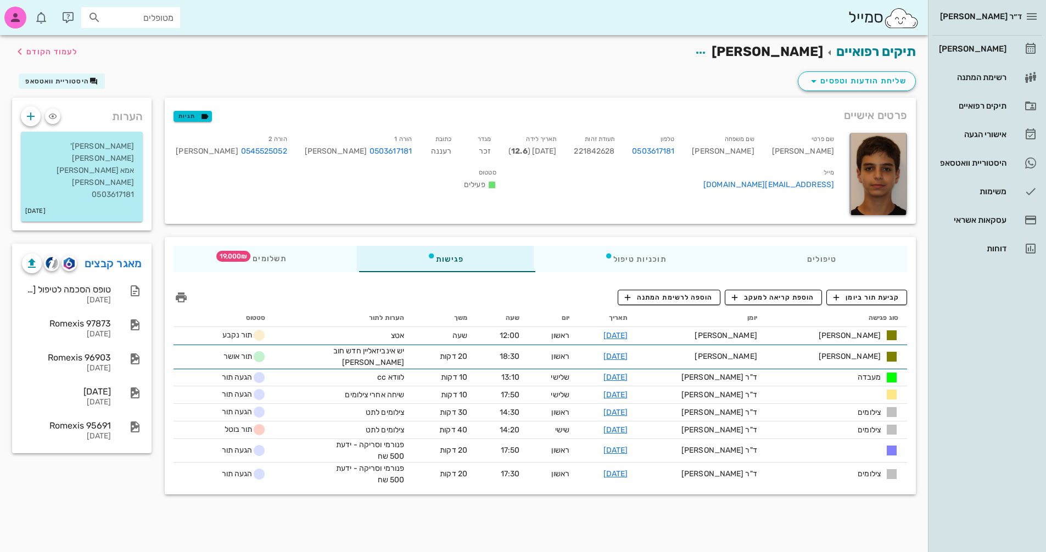  I want to click on th: סוג פגישה, so click(836, 319).